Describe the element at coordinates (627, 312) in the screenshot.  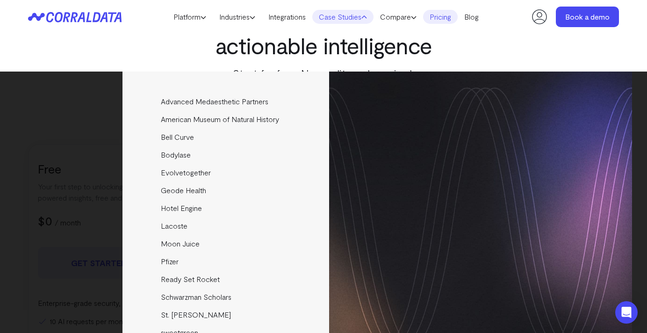
I see `div: Open Intercom Messenger` at that location.